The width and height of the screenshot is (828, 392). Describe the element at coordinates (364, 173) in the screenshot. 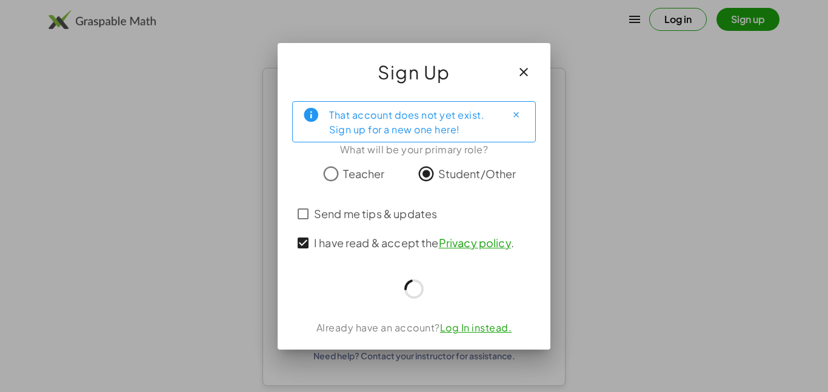

I see `span: Teacher` at that location.